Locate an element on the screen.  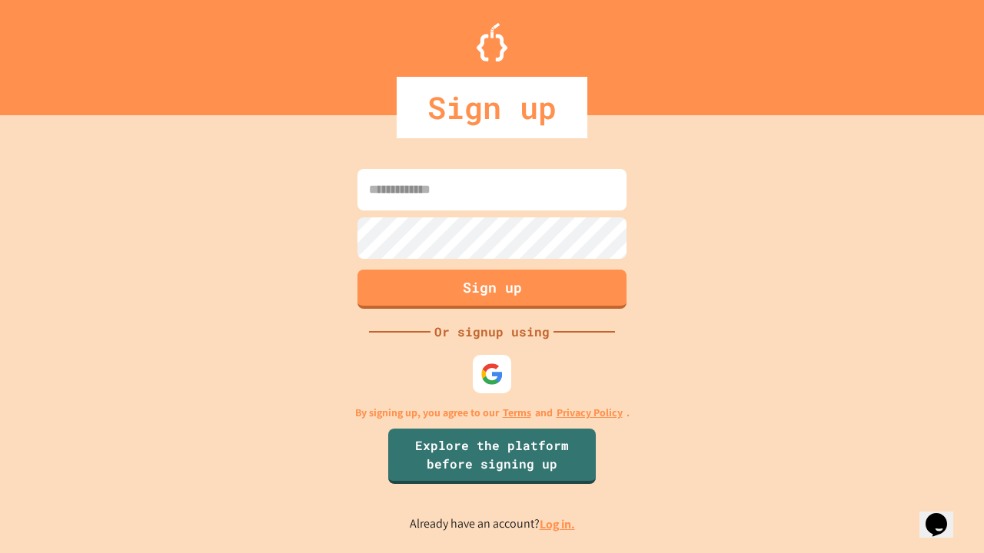
button: Sign up is located at coordinates (492, 289).